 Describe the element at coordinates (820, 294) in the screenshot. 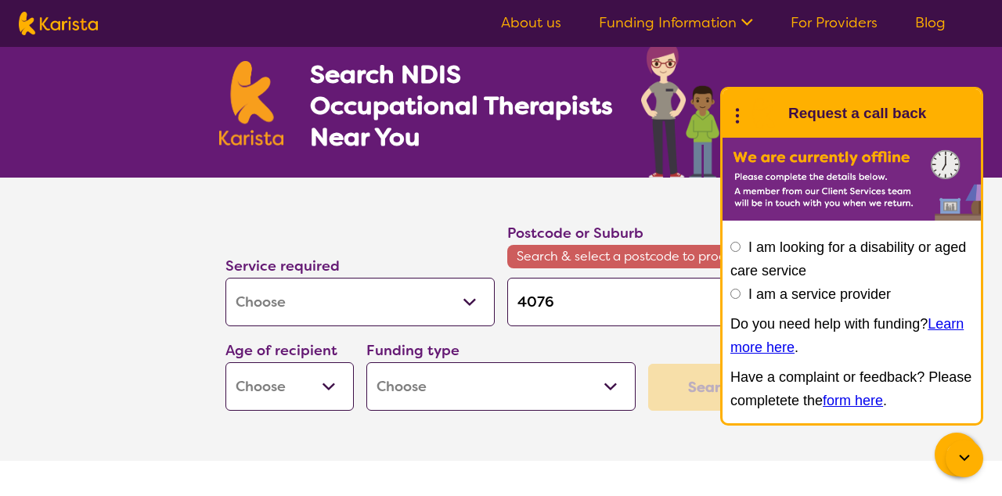

I see `label: I am a service provider` at that location.